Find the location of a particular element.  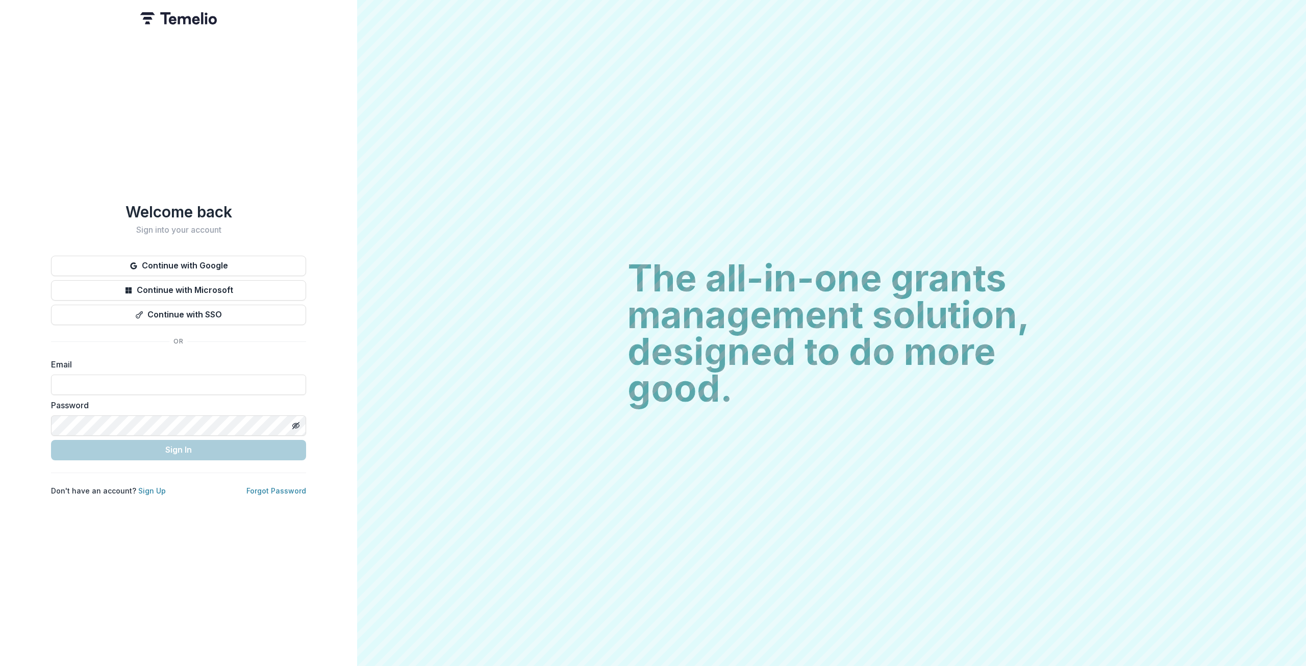

button: Sign In is located at coordinates (179, 450).